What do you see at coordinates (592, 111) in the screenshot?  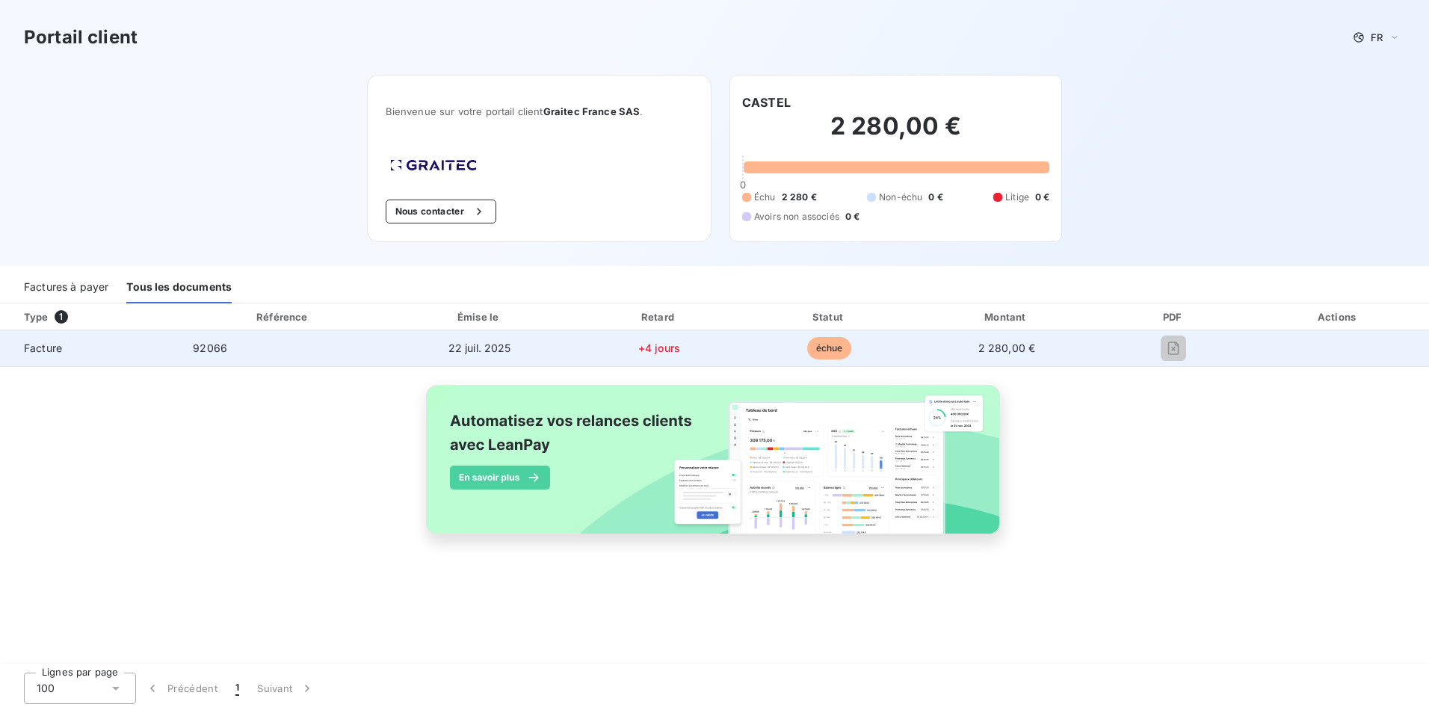 I see `span: Graitec France SAS` at bounding box center [592, 111].